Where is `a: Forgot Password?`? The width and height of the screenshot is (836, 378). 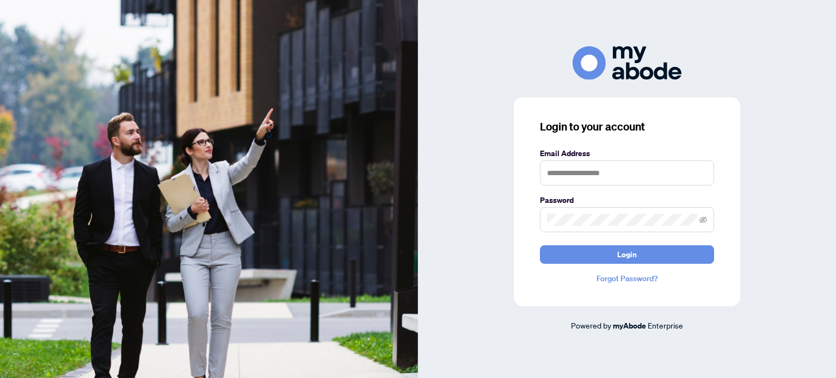
a: Forgot Password? is located at coordinates (627, 279).